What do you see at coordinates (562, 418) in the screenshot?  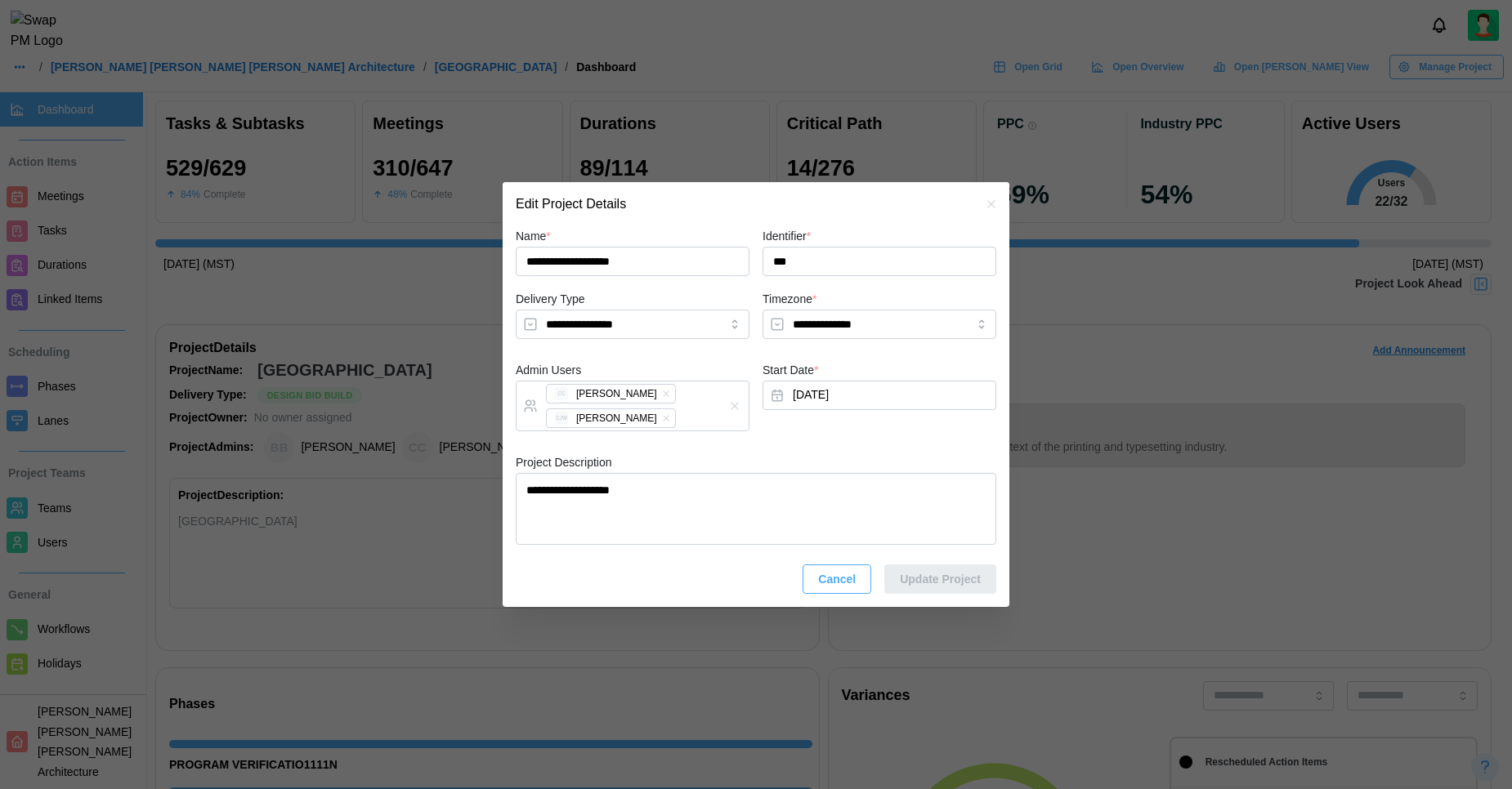 I see `div: CJW` at bounding box center [562, 418].